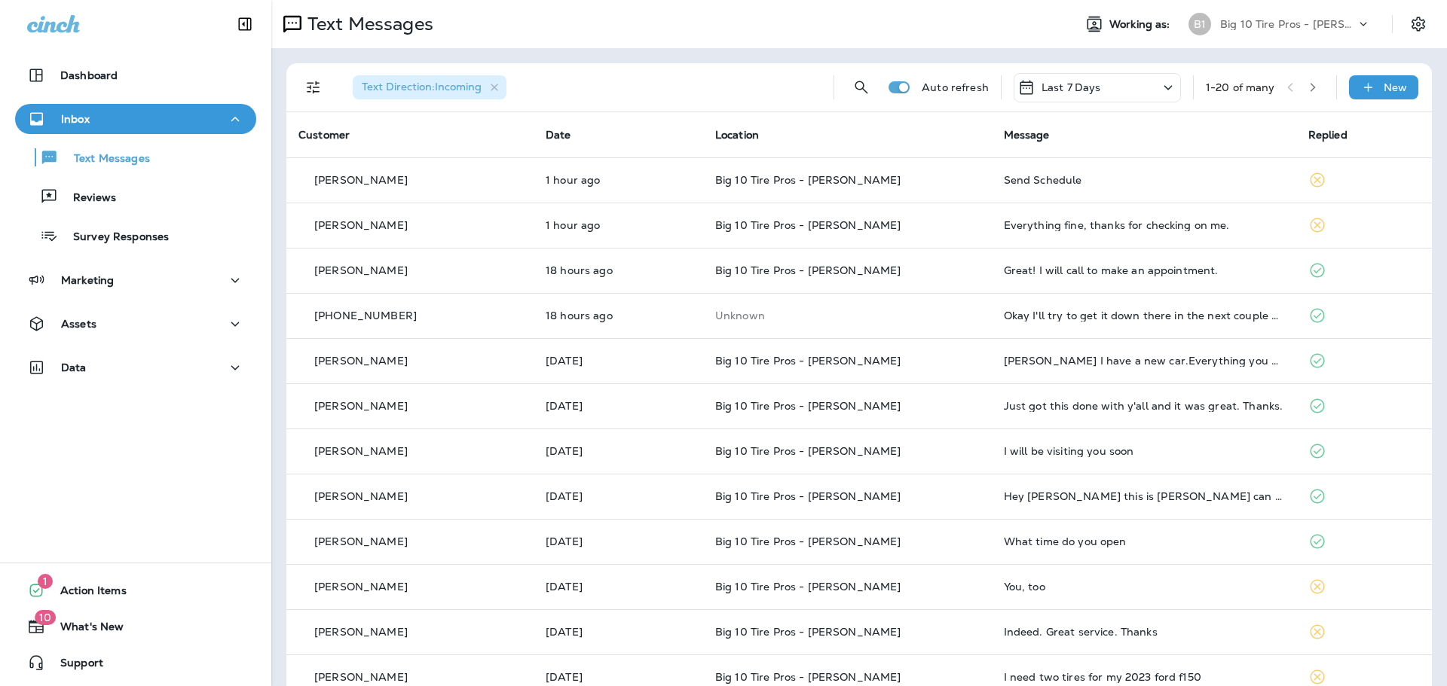 The width and height of the screenshot is (1447, 686). I want to click on span: What's New, so click(84, 630).